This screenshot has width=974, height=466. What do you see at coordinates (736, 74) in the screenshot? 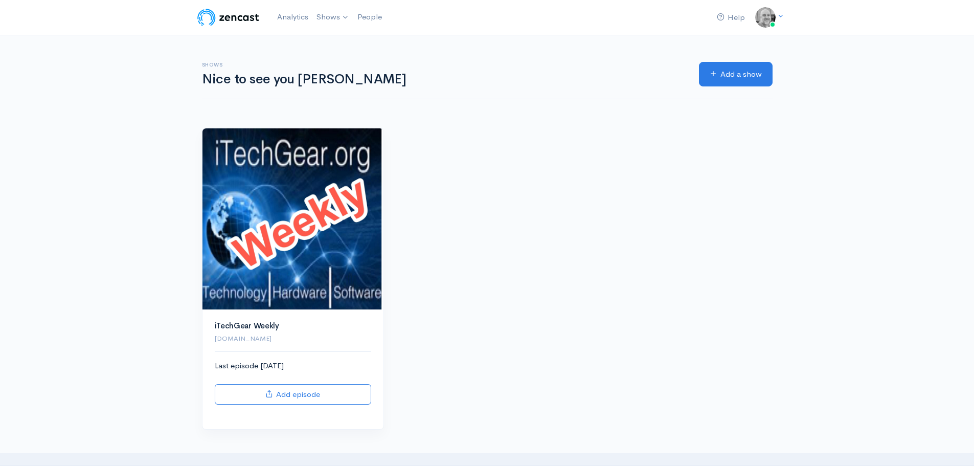
I see `a: Add a show` at bounding box center [736, 74].